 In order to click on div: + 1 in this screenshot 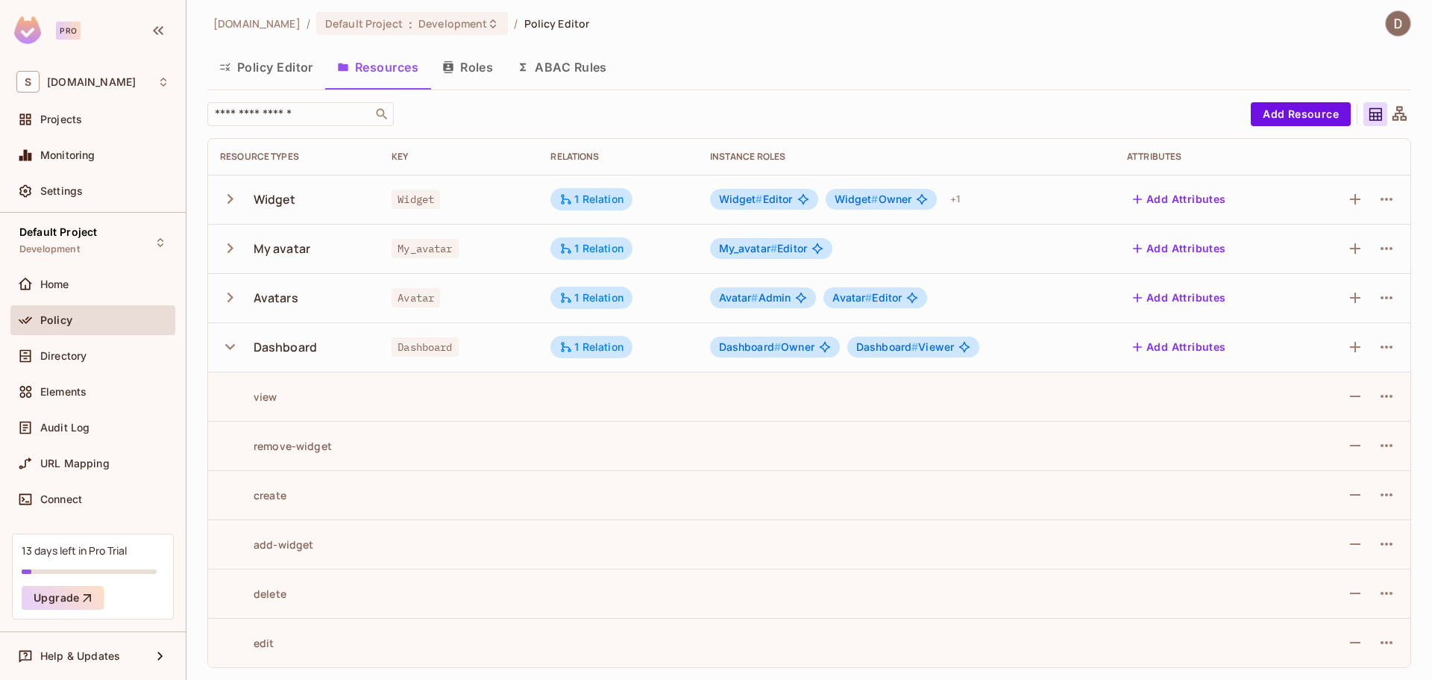, I will do `click(955, 199)`.